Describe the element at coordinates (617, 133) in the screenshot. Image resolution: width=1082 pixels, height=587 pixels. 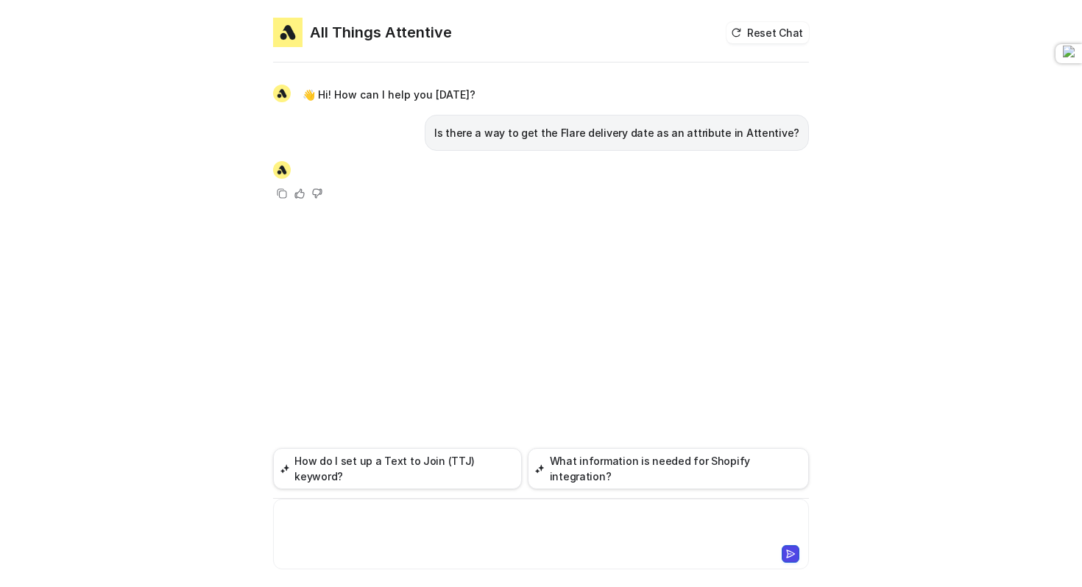
I see `p: Is there a way to get the Flare delivery date as an attribute in Attentive?` at that location.